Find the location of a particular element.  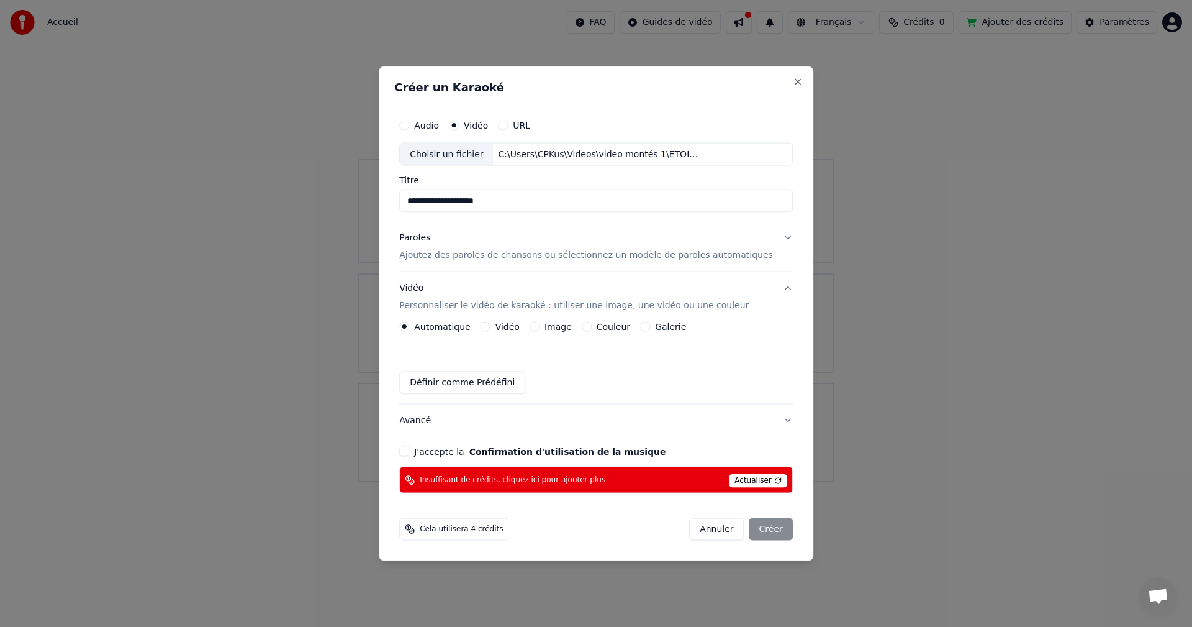

label: URL is located at coordinates (522, 125).